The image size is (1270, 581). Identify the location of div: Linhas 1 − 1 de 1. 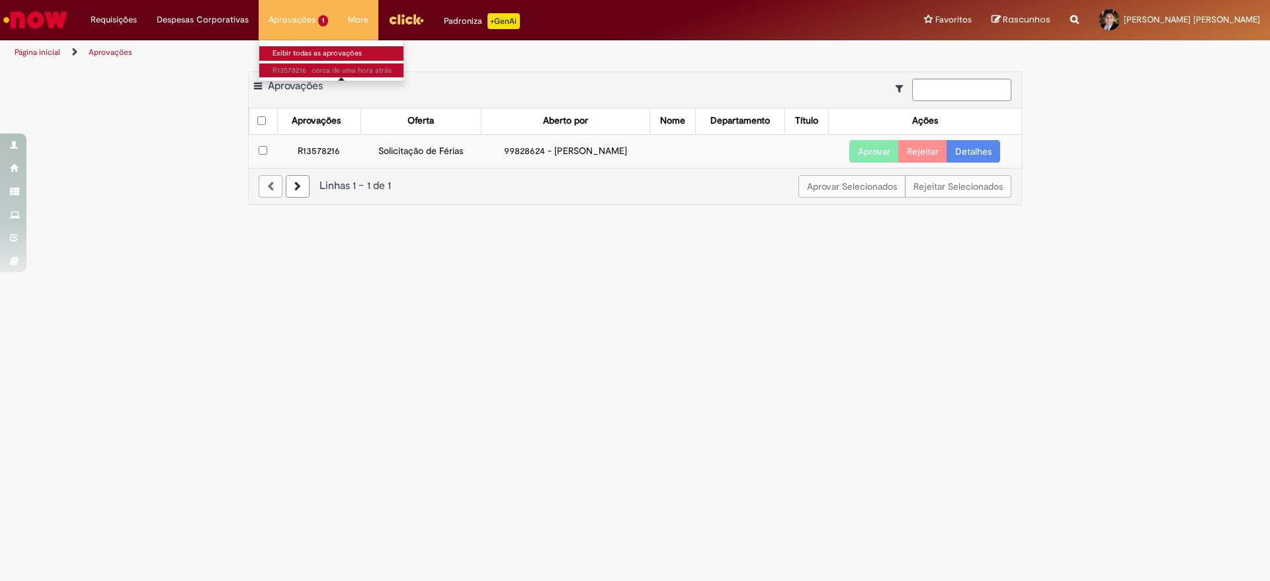
(635, 186).